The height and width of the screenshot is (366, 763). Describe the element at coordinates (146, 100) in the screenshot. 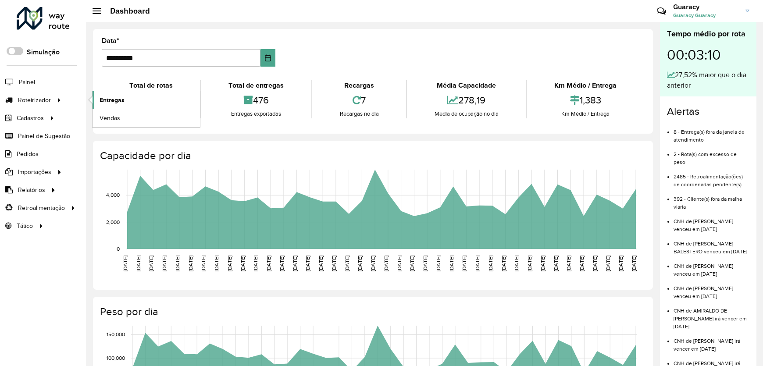

I see `a: Entregas` at that location.